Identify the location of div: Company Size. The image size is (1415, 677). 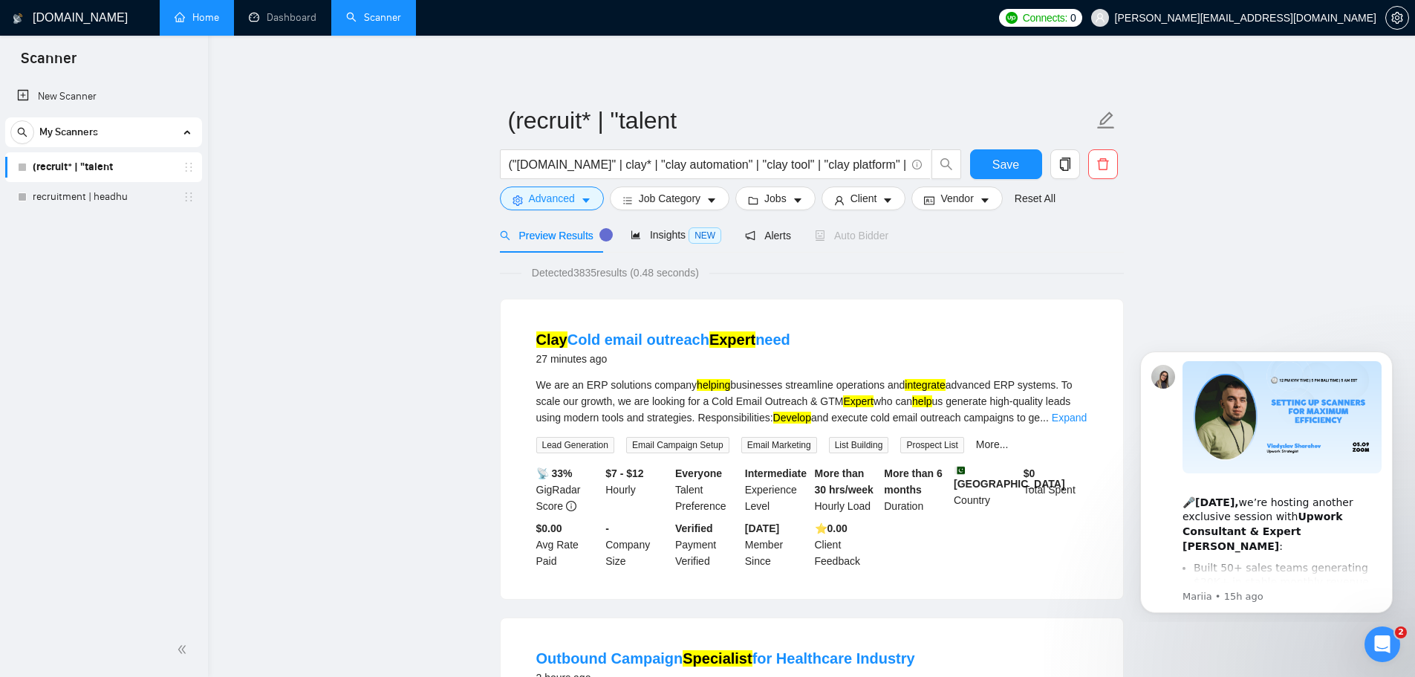
(637, 544).